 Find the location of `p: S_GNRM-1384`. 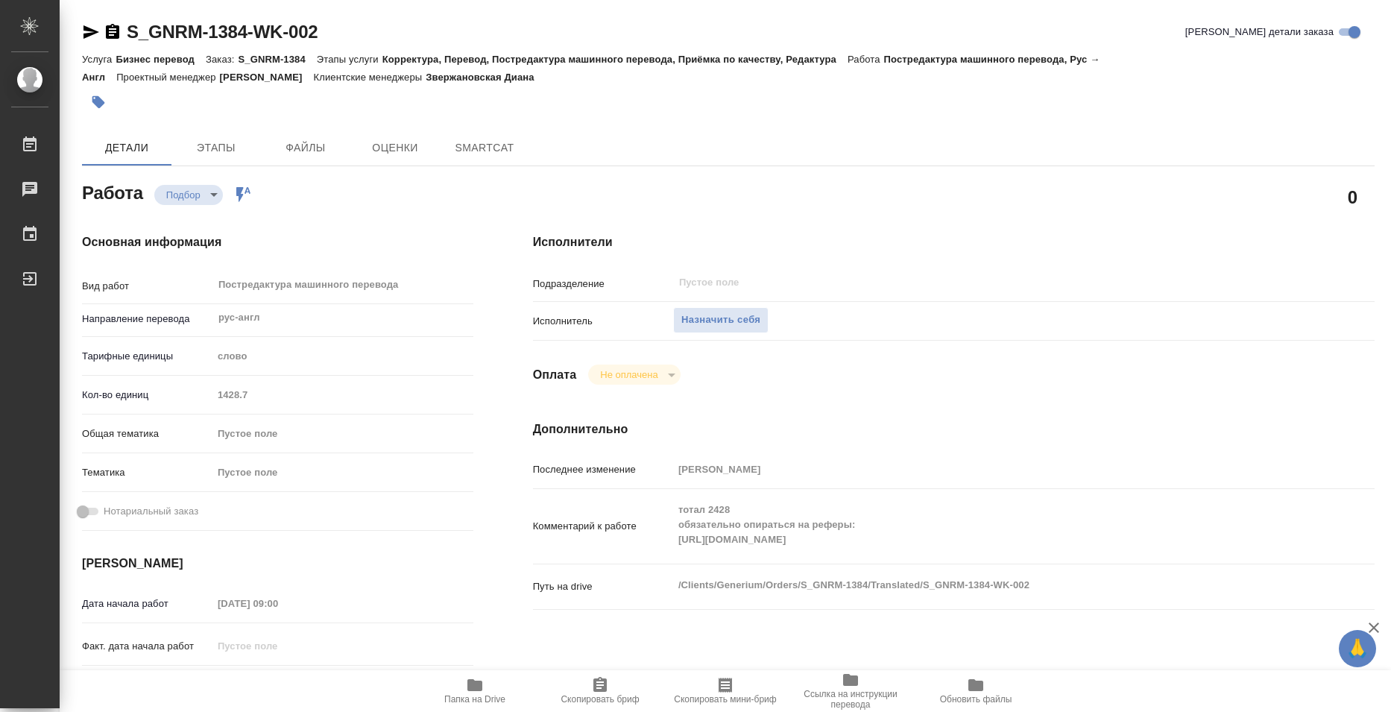

p: S_GNRM-1384 is located at coordinates (276, 59).